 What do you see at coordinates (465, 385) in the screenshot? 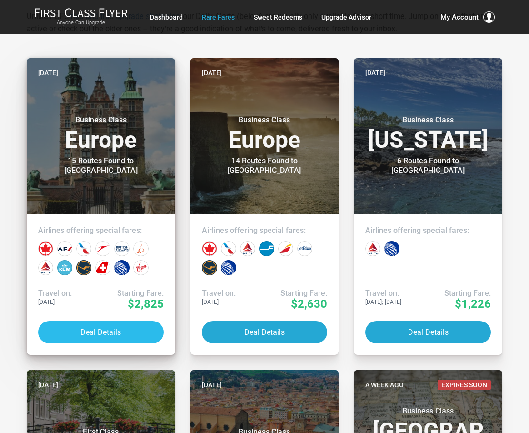
I see `span: Expires Soon` at bounding box center [465, 385].